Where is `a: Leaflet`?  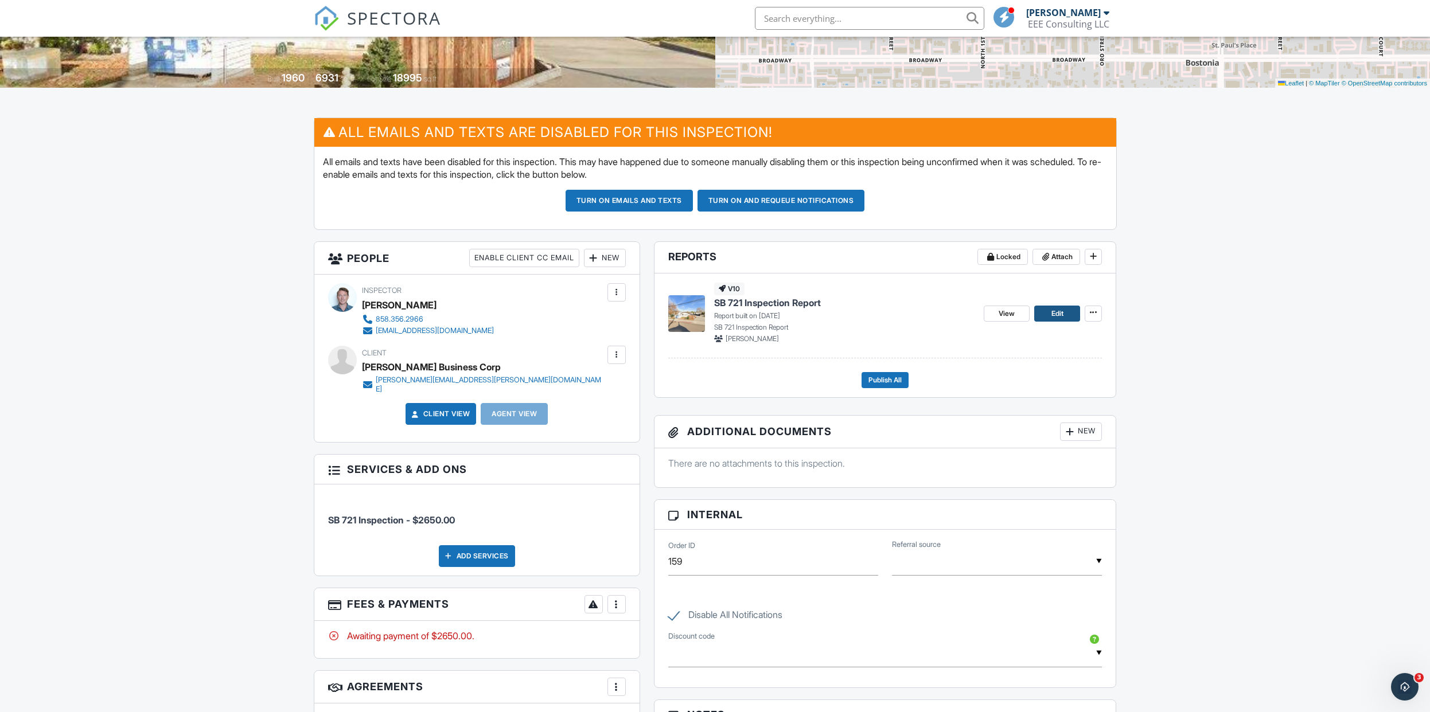
a: Leaflet is located at coordinates (1291, 83).